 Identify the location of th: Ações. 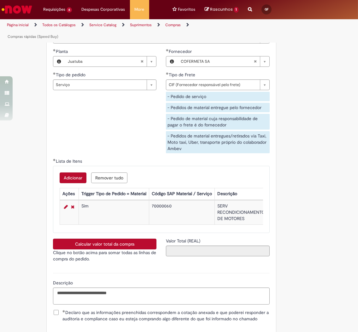
(69, 194).